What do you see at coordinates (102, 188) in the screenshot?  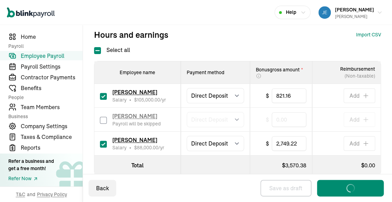 I see `button: Back` at bounding box center [102, 188].